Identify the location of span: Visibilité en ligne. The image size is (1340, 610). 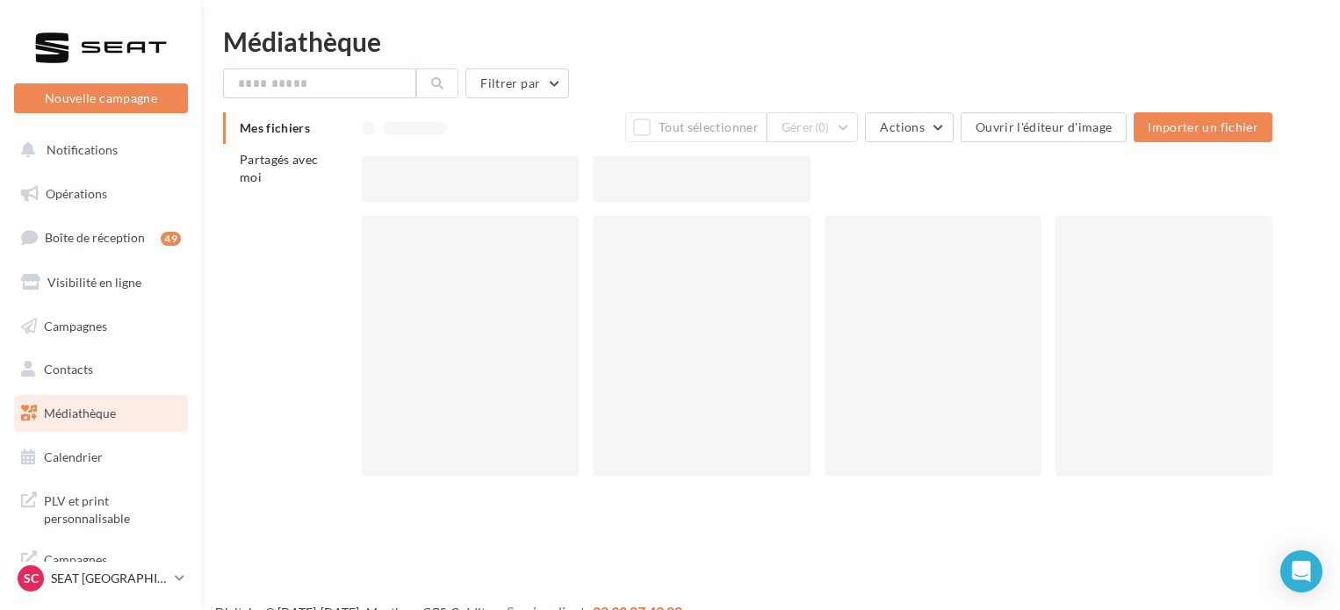
(94, 282).